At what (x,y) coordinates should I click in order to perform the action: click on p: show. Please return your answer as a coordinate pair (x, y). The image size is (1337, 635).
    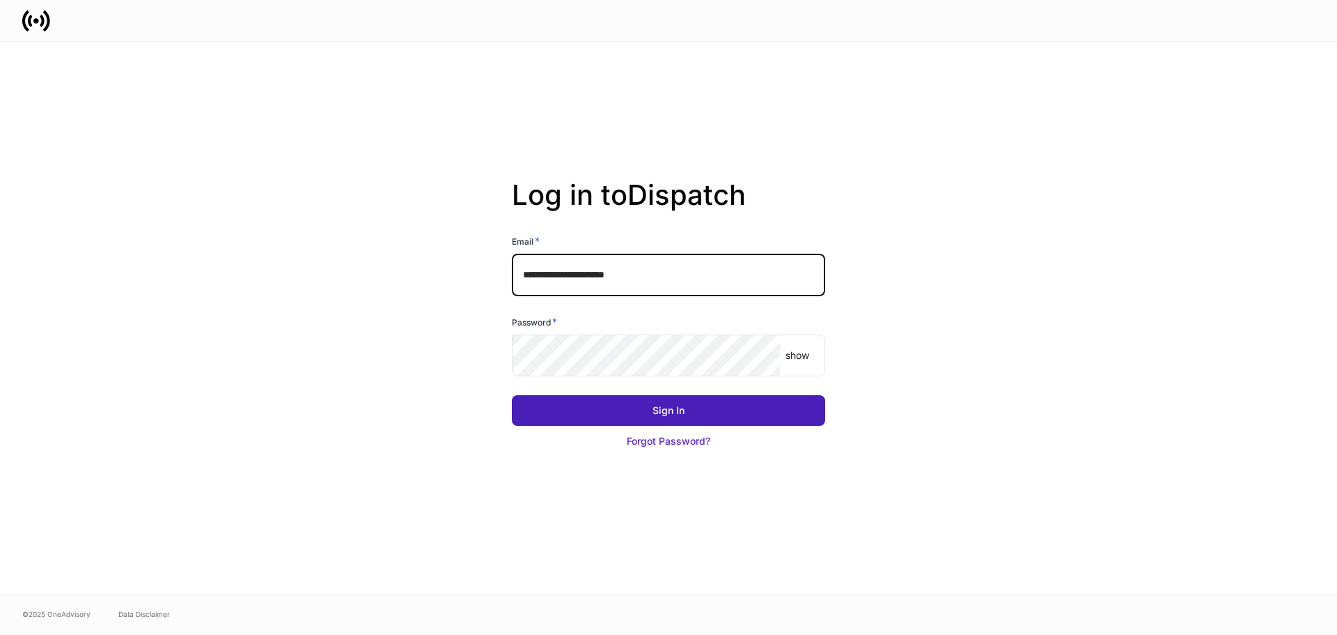
    Looking at the image, I should click on (798, 355).